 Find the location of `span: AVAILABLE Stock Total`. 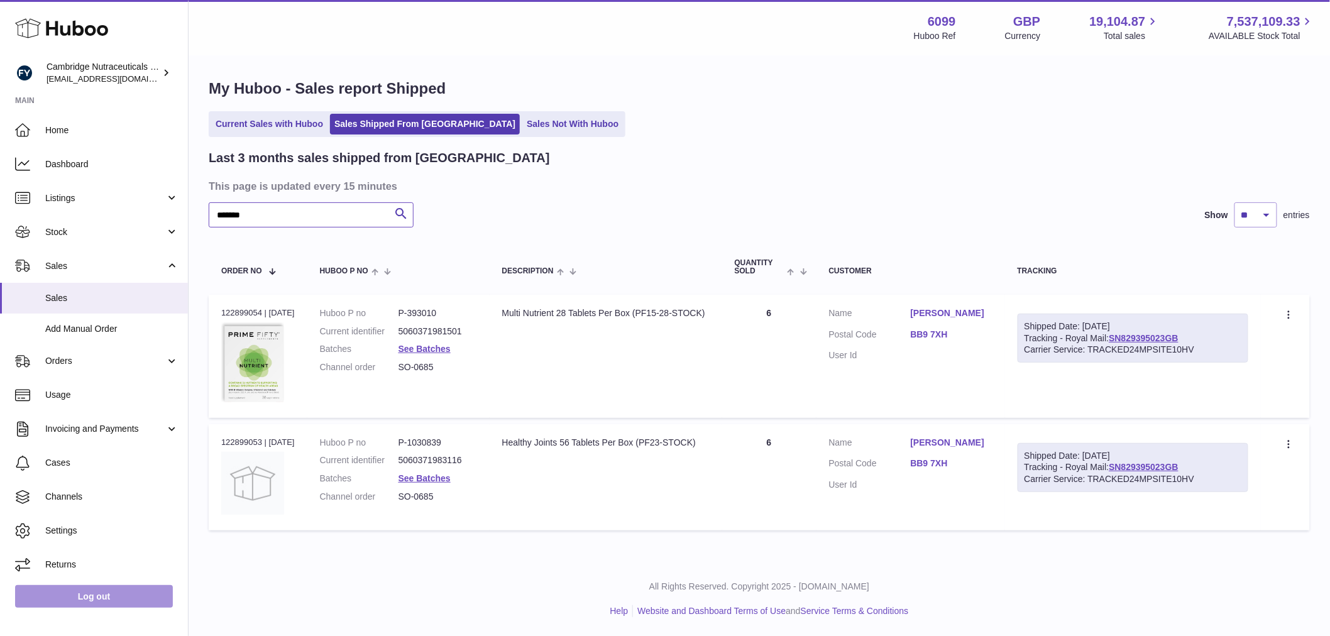

span: AVAILABLE Stock Total is located at coordinates (1262, 36).